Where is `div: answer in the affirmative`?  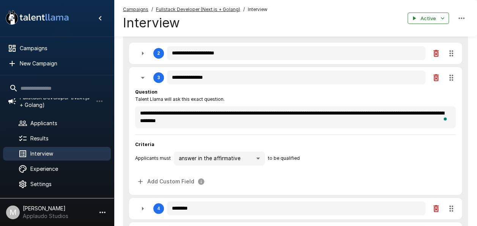 div: answer in the affirmative is located at coordinates (219, 158).